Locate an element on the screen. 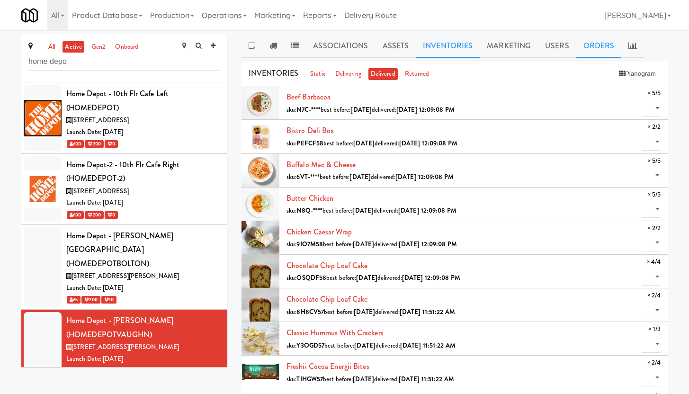 Image resolution: width=689 pixels, height=394 pixels. span: 65 is located at coordinates (73, 300).